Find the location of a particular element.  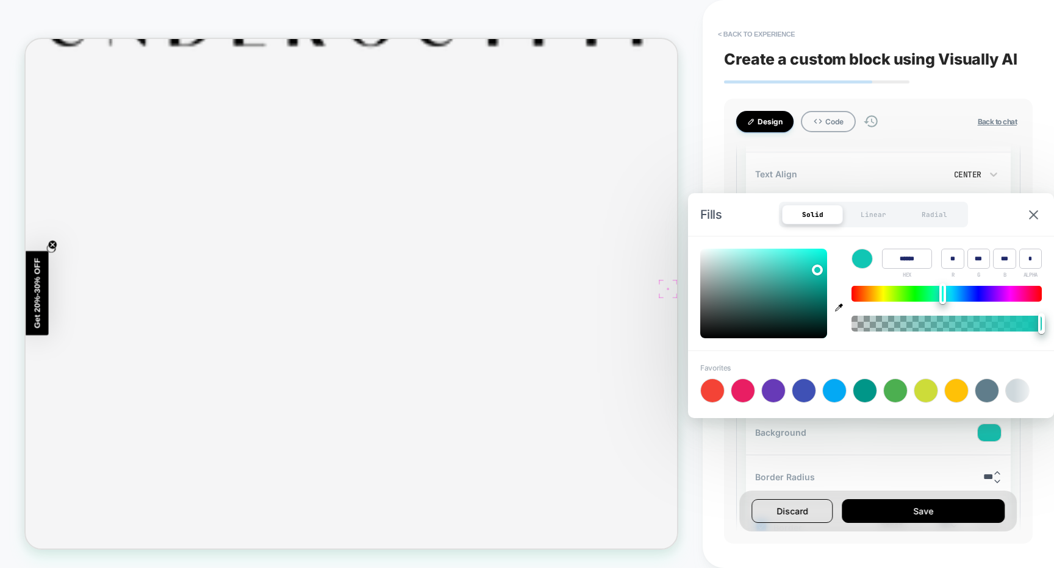

button: Save is located at coordinates (923, 511).